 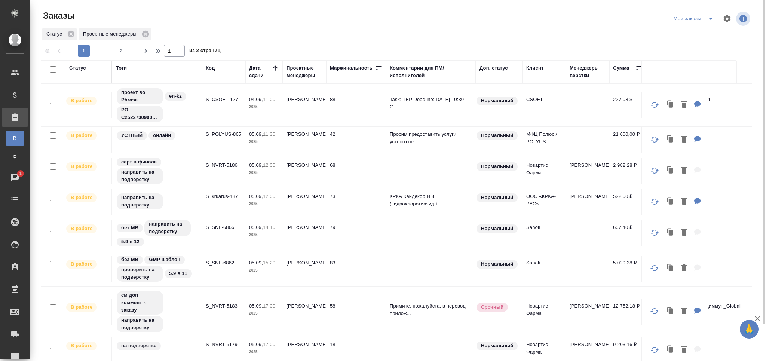 What do you see at coordinates (20, 174) in the screenshot?
I see `span: 1` at bounding box center [20, 174].